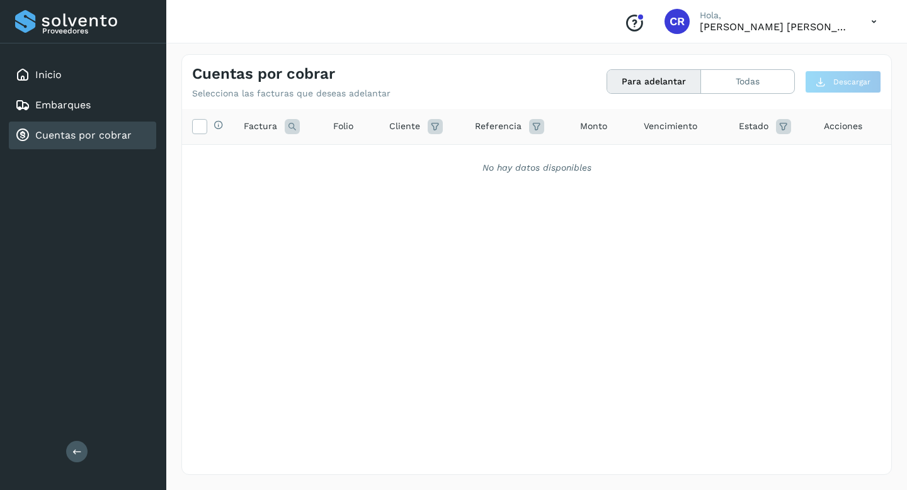 This screenshot has width=907, height=490. I want to click on span: Acciones, so click(842, 126).